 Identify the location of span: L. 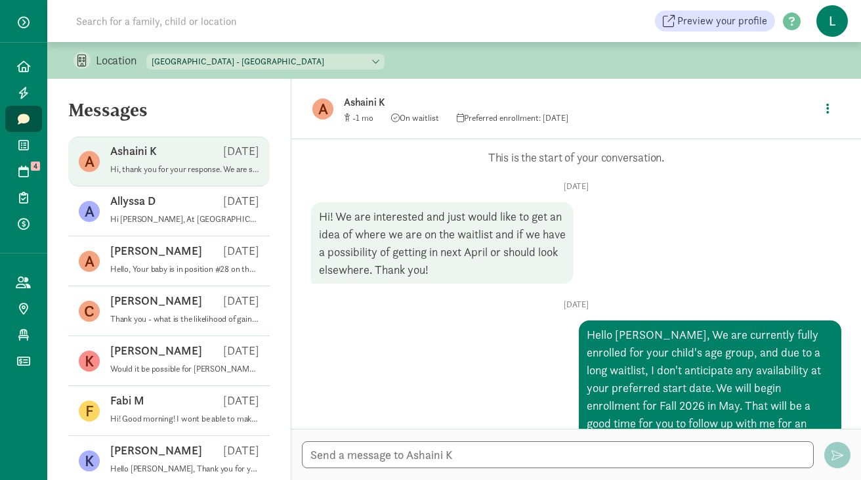
(832, 21).